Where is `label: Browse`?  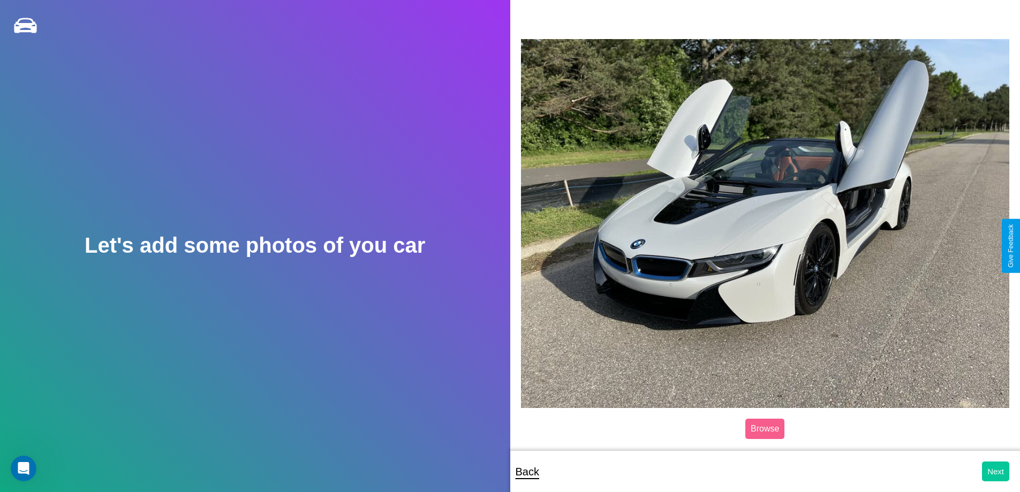 label: Browse is located at coordinates (765, 429).